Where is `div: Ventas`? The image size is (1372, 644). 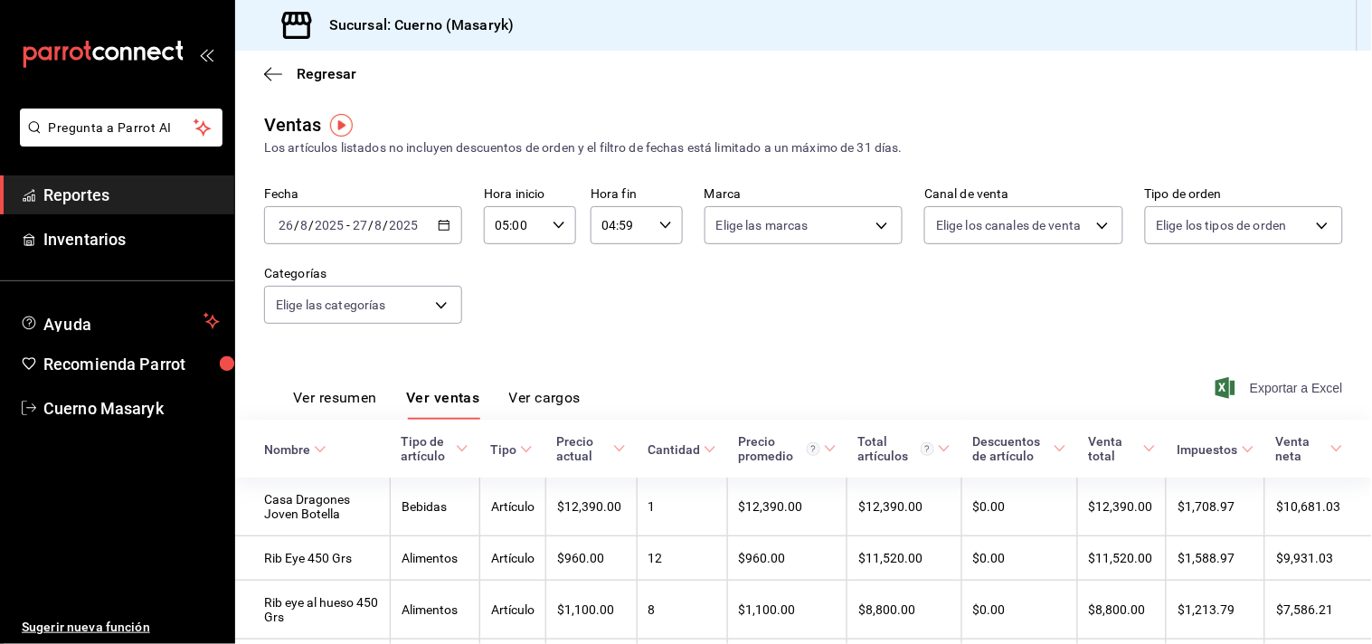 div: Ventas is located at coordinates (293, 125).